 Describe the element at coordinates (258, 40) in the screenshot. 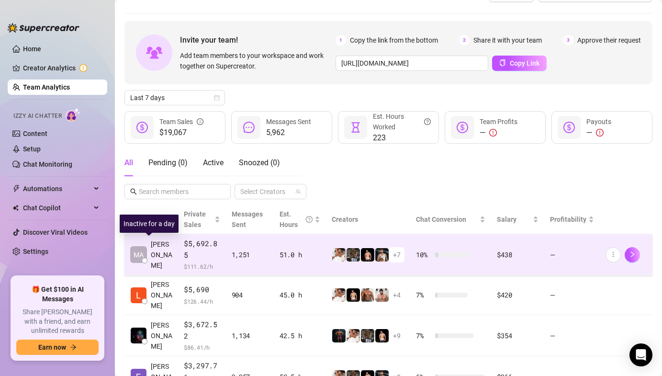

I see `span: Invite your team!` at that location.